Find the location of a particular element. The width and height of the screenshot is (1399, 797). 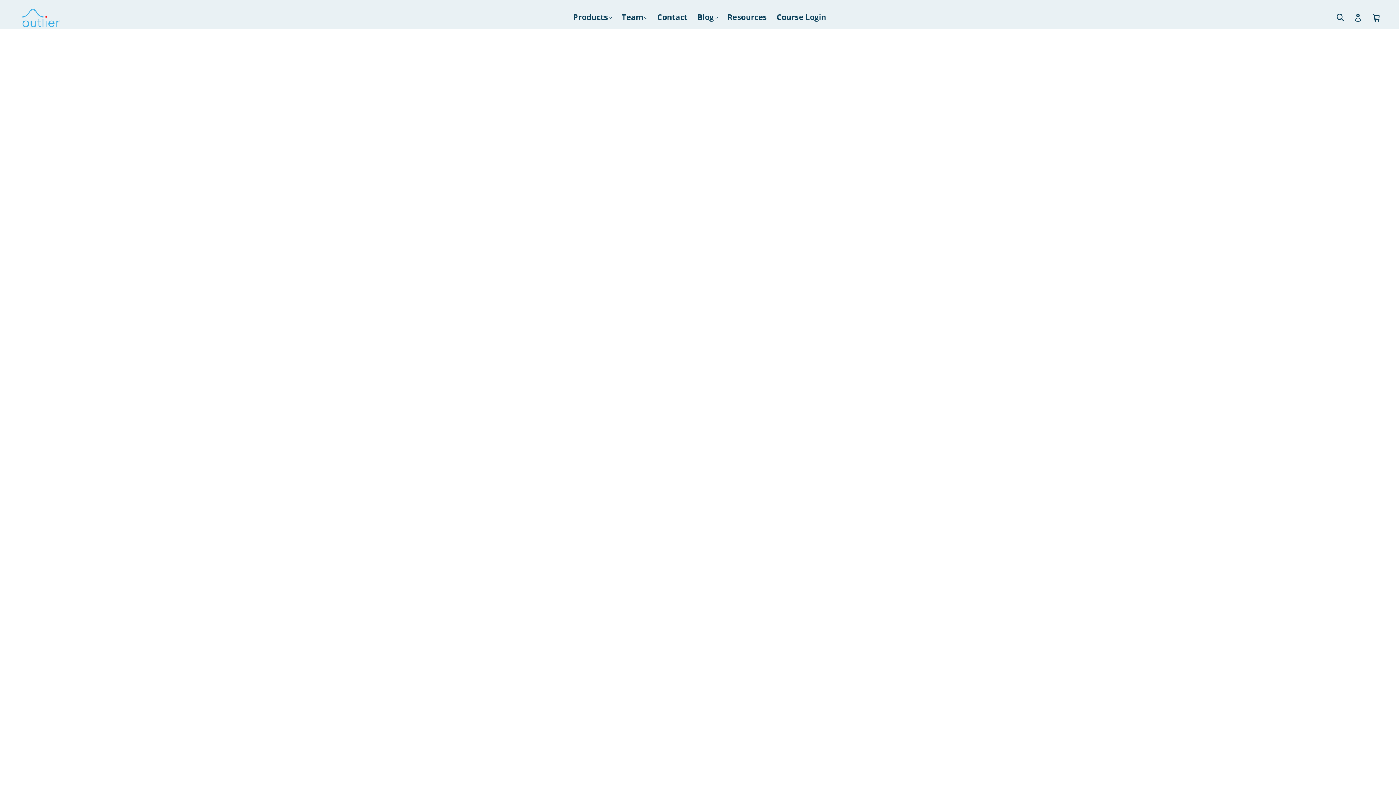

img: Outlier Linguistics is located at coordinates (41, 17).